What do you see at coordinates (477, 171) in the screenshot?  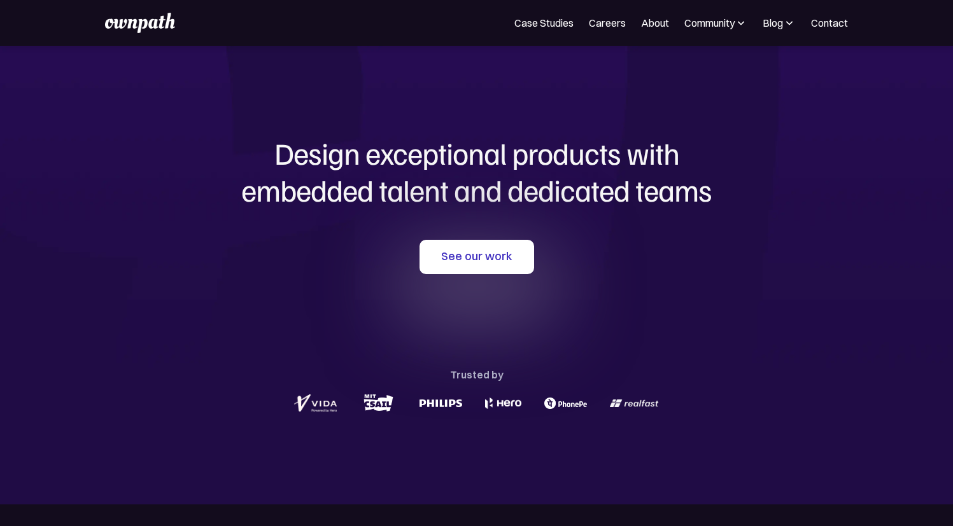 I see `h1: Design exceptional products with embedded talent and dedicated teams` at bounding box center [477, 171].